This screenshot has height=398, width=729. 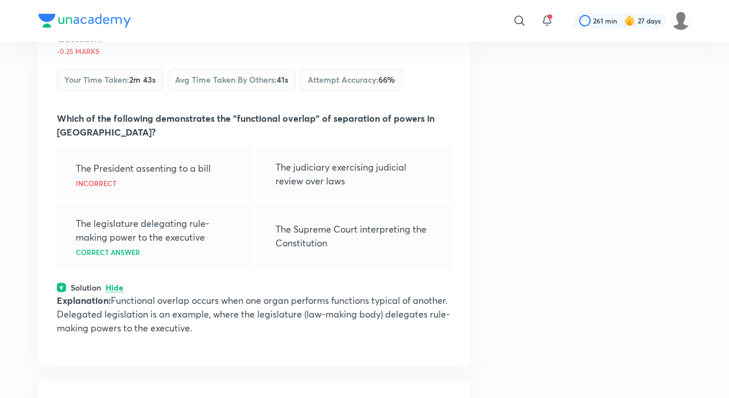 What do you see at coordinates (681, 21) in the screenshot?
I see `img: Adithyan` at bounding box center [681, 21].